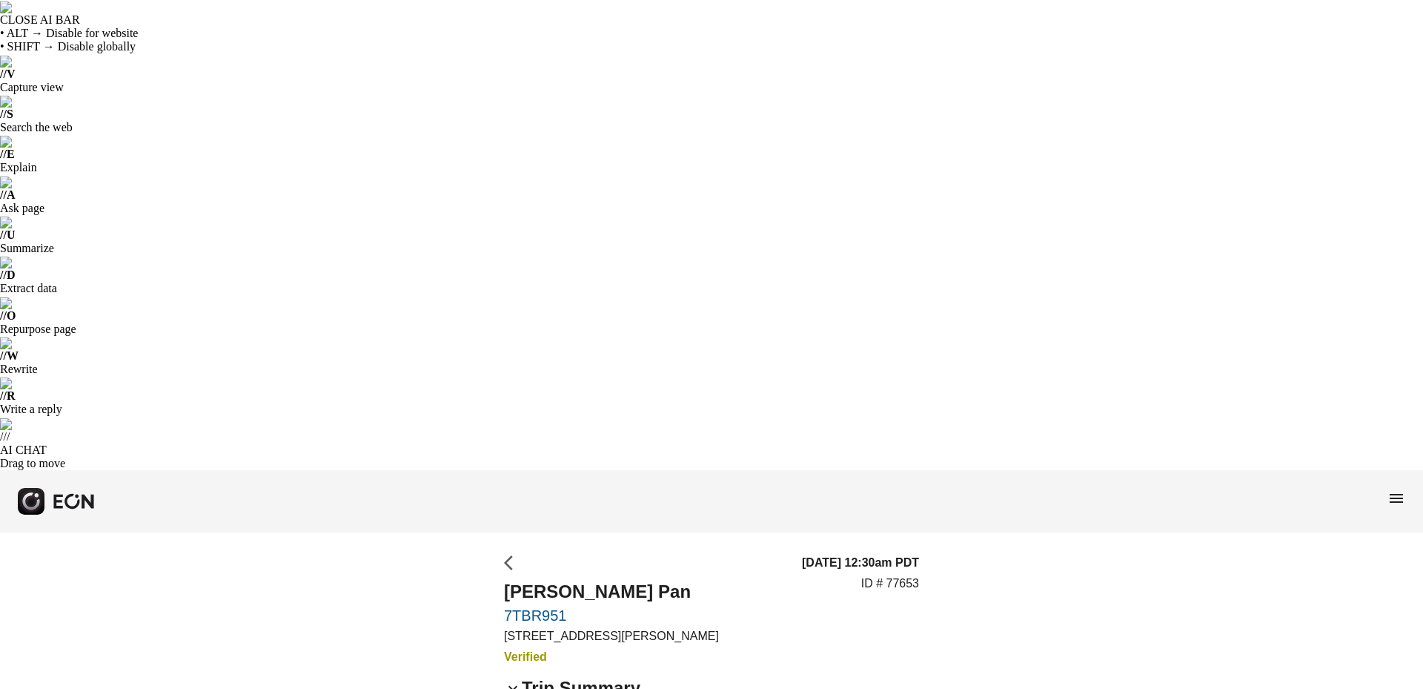 This screenshot has width=1423, height=689. What do you see at coordinates (612, 615) in the screenshot?
I see `a: 7TBR951` at bounding box center [612, 615].